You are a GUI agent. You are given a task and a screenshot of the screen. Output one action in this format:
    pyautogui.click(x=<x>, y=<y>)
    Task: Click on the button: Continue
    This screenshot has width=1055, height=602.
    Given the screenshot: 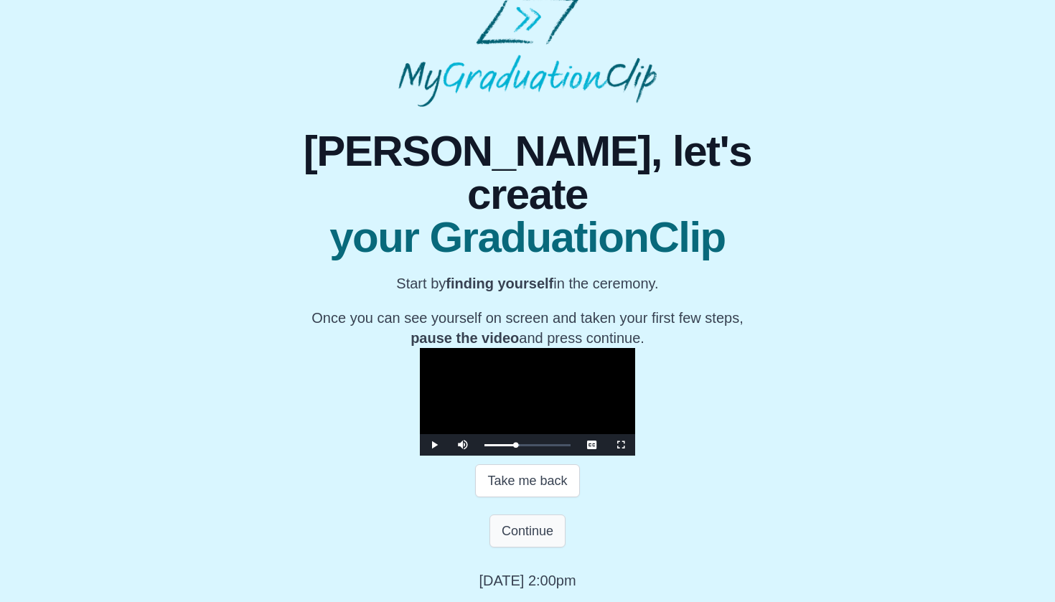 What is the action you would take?
    pyautogui.click(x=528, y=531)
    